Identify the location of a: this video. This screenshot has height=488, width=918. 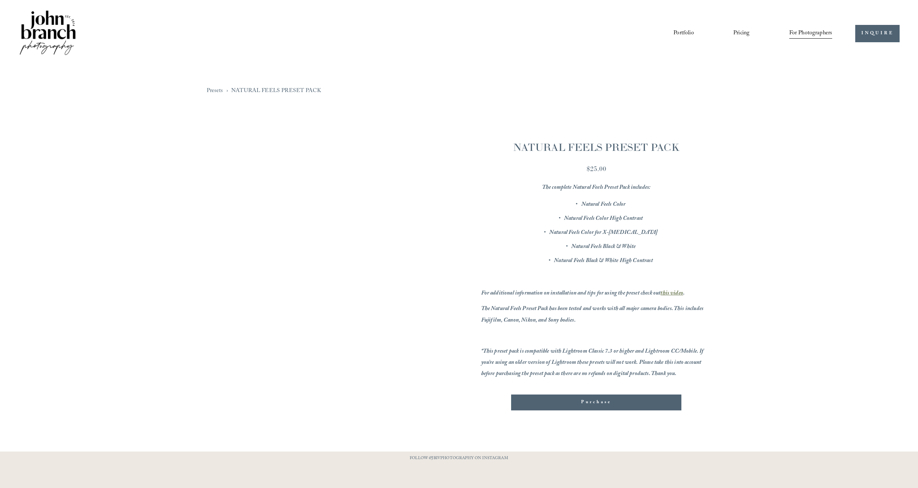
(671, 293).